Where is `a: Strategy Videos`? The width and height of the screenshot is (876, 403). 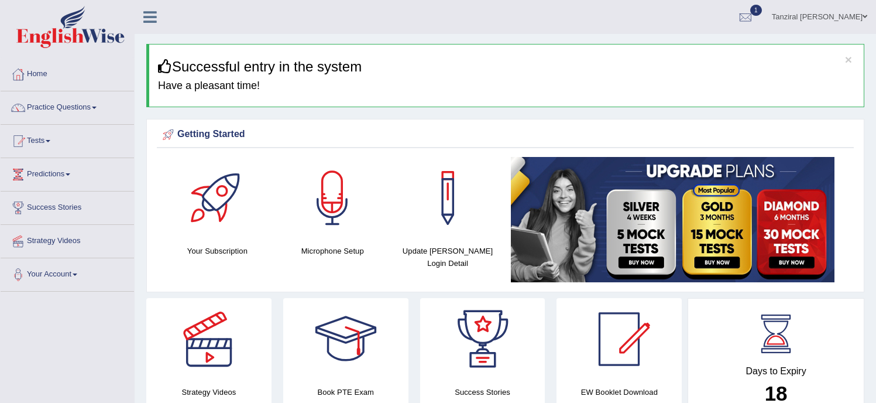
a: Strategy Videos is located at coordinates (67, 239).